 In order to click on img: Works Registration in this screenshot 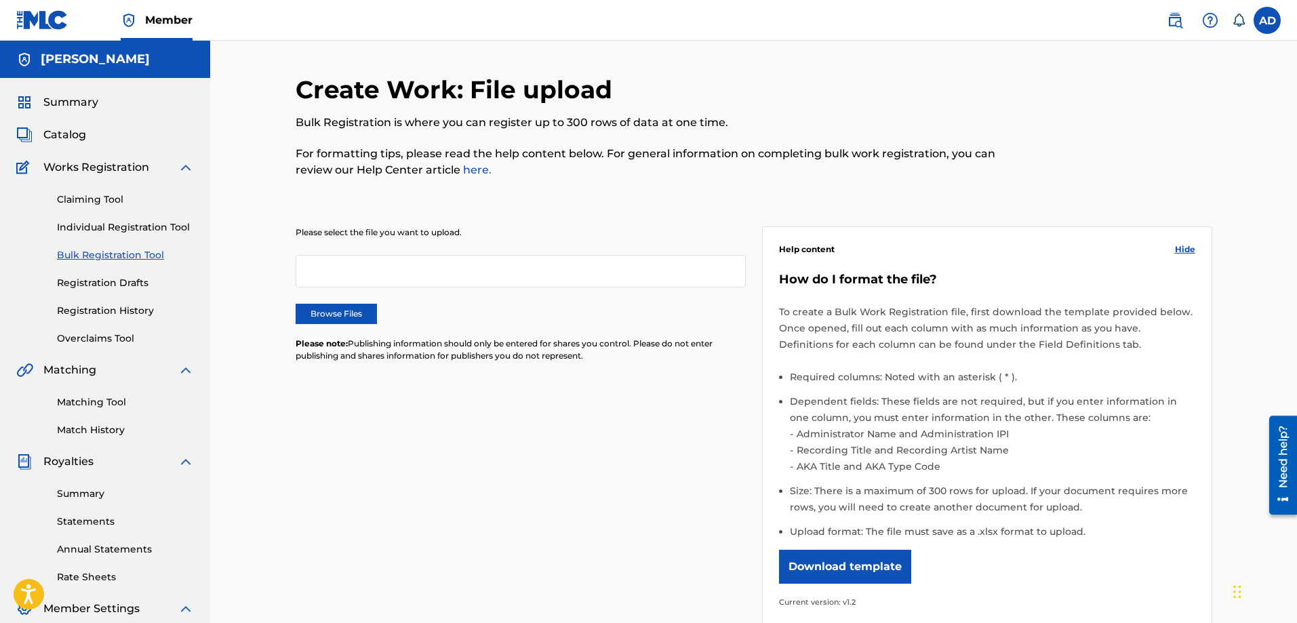, I will do `click(25, 167)`.